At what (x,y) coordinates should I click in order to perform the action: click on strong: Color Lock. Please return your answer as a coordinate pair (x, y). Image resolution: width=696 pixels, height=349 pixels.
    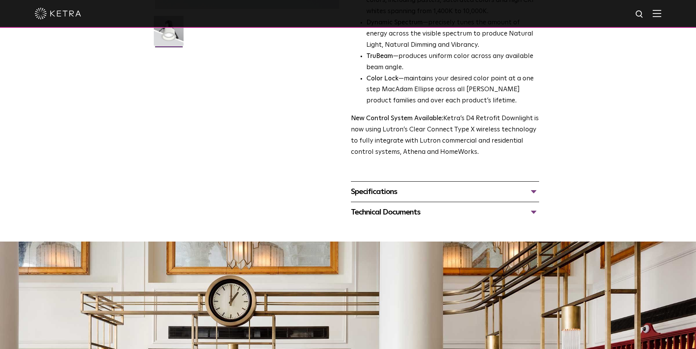
    Looking at the image, I should click on (382, 78).